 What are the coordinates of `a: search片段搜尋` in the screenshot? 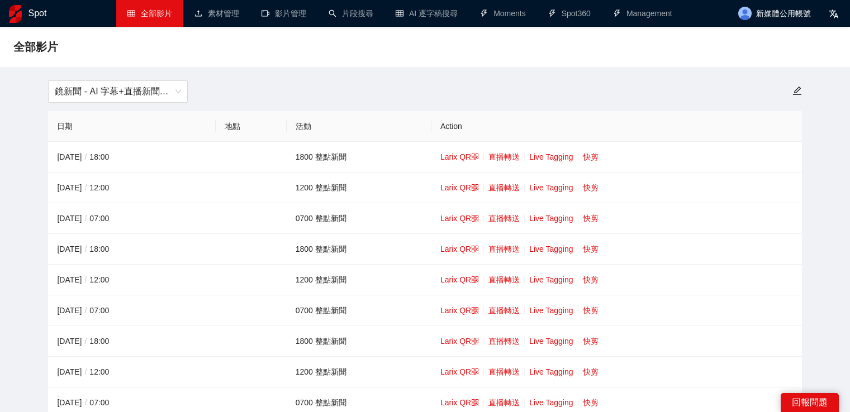 It's located at (351, 13).